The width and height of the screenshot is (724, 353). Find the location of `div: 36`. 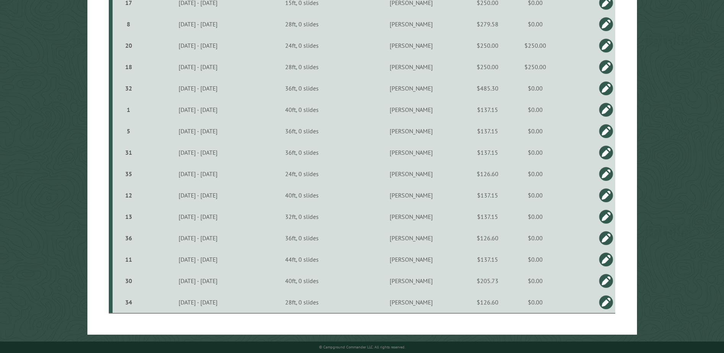

div: 36 is located at coordinates (128, 238).